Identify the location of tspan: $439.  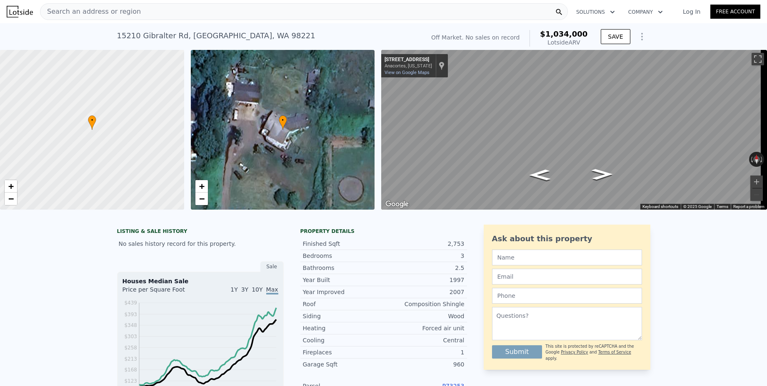
(130, 303).